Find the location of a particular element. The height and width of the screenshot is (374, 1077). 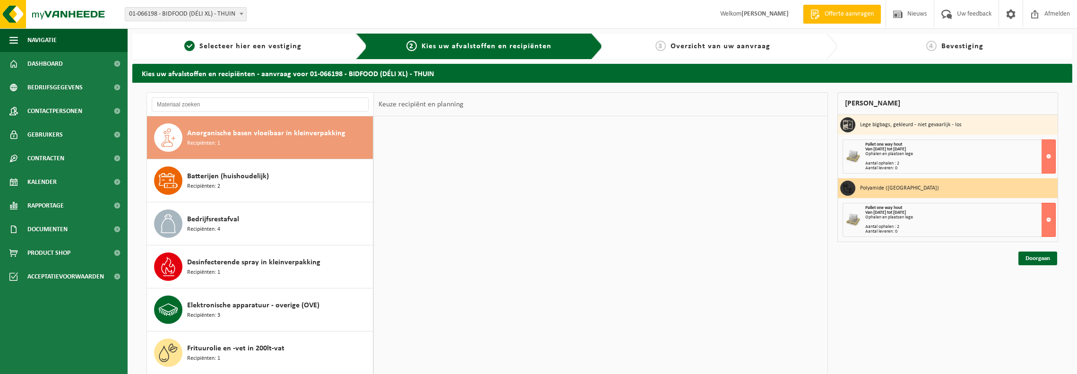

span: Overzicht van uw aanvraag is located at coordinates (720, 46).